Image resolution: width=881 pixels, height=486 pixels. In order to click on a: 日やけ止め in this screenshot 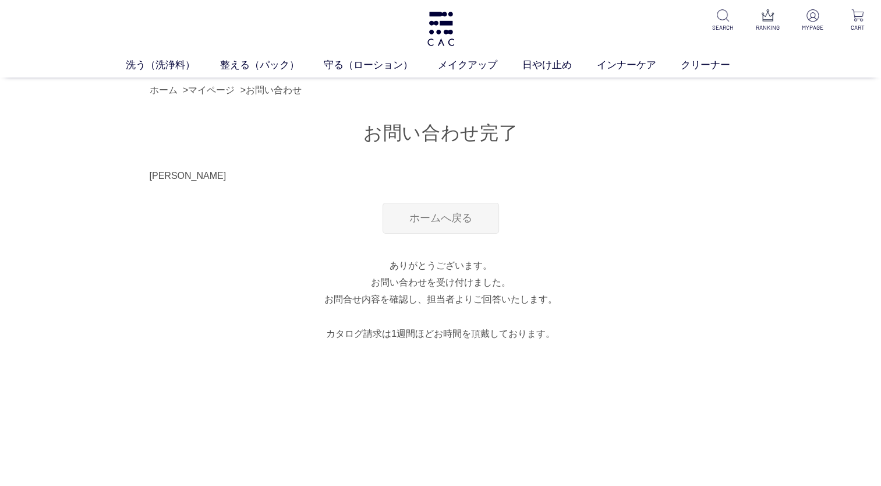, I will do `click(560, 65)`.